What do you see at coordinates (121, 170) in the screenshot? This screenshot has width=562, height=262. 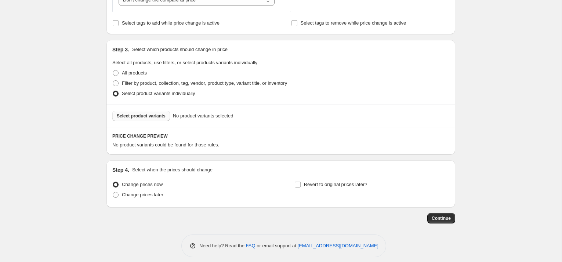 I see `h2: Step 4.` at bounding box center [121, 170].